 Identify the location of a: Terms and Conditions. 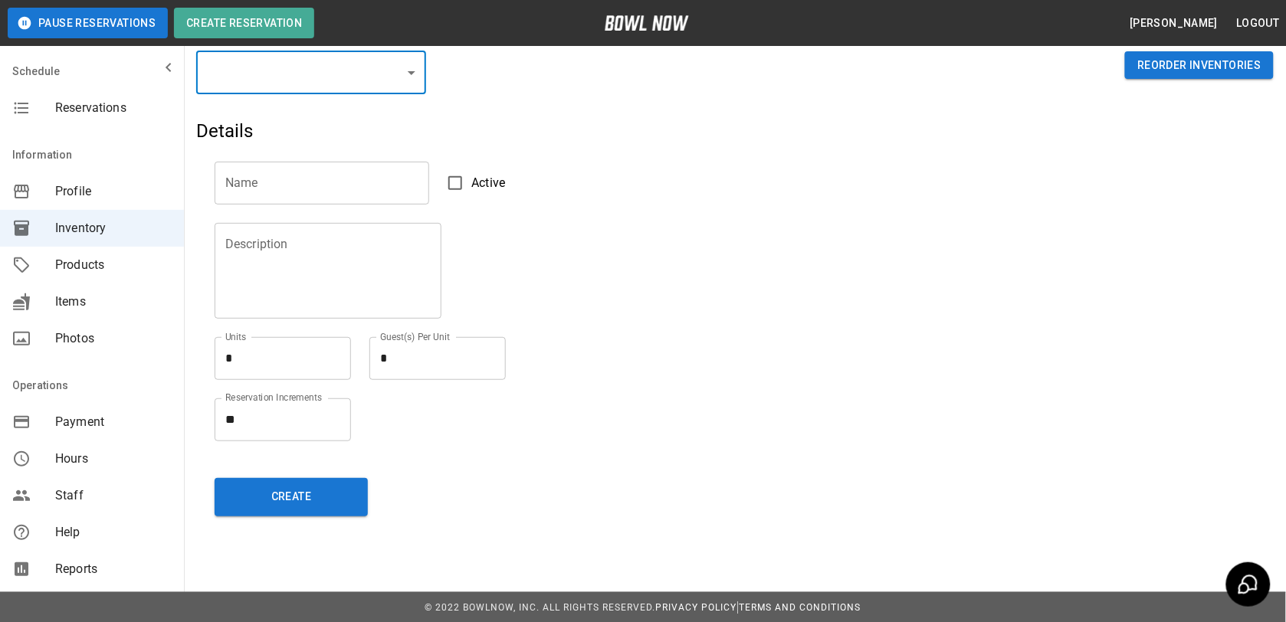
(800, 608).